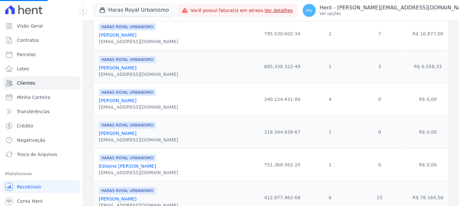 Image resolution: width=459 pixels, height=206 pixels. Describe the element at coordinates (41, 174) in the screenshot. I see `div: Plataformas` at that location.